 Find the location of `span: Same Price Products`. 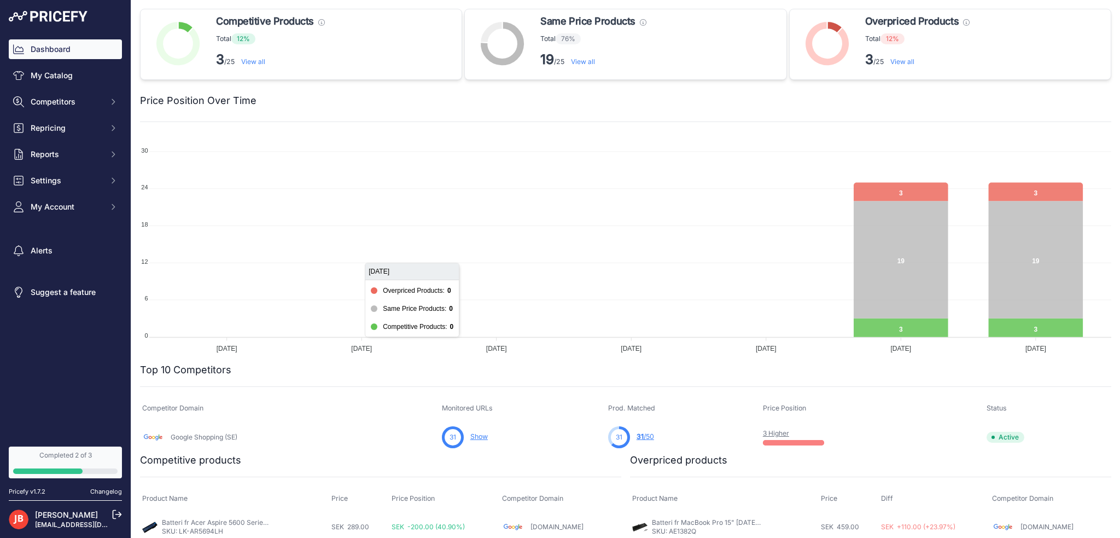

span: Same Price Products is located at coordinates (588, 21).